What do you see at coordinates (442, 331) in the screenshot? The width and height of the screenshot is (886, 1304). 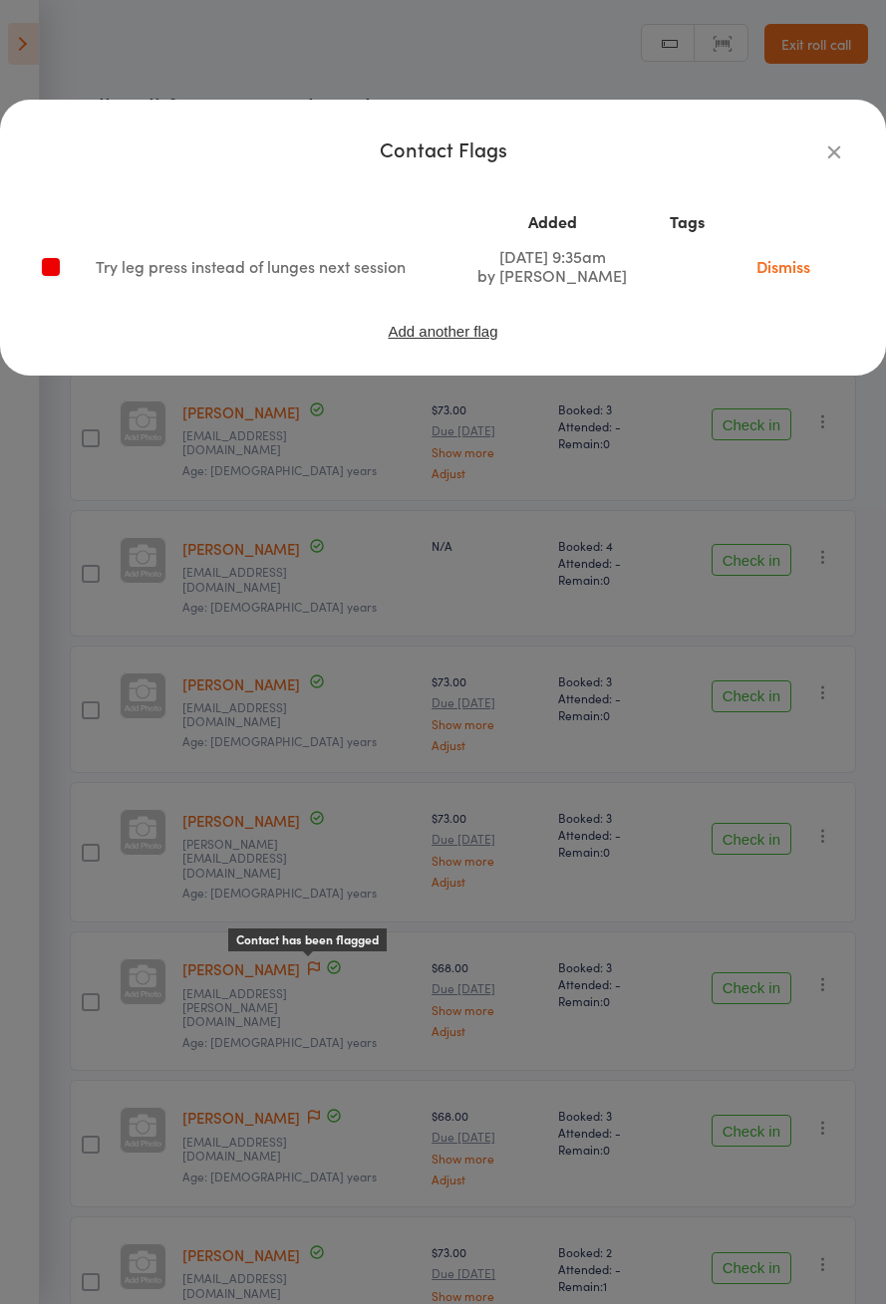 I see `button: Add another flag` at bounding box center [442, 331].